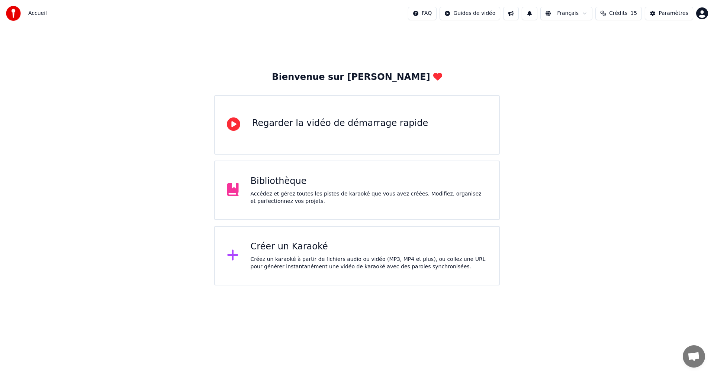 The image size is (714, 375). What do you see at coordinates (470, 13) in the screenshot?
I see `button: Guides de vidéo` at bounding box center [470, 13].